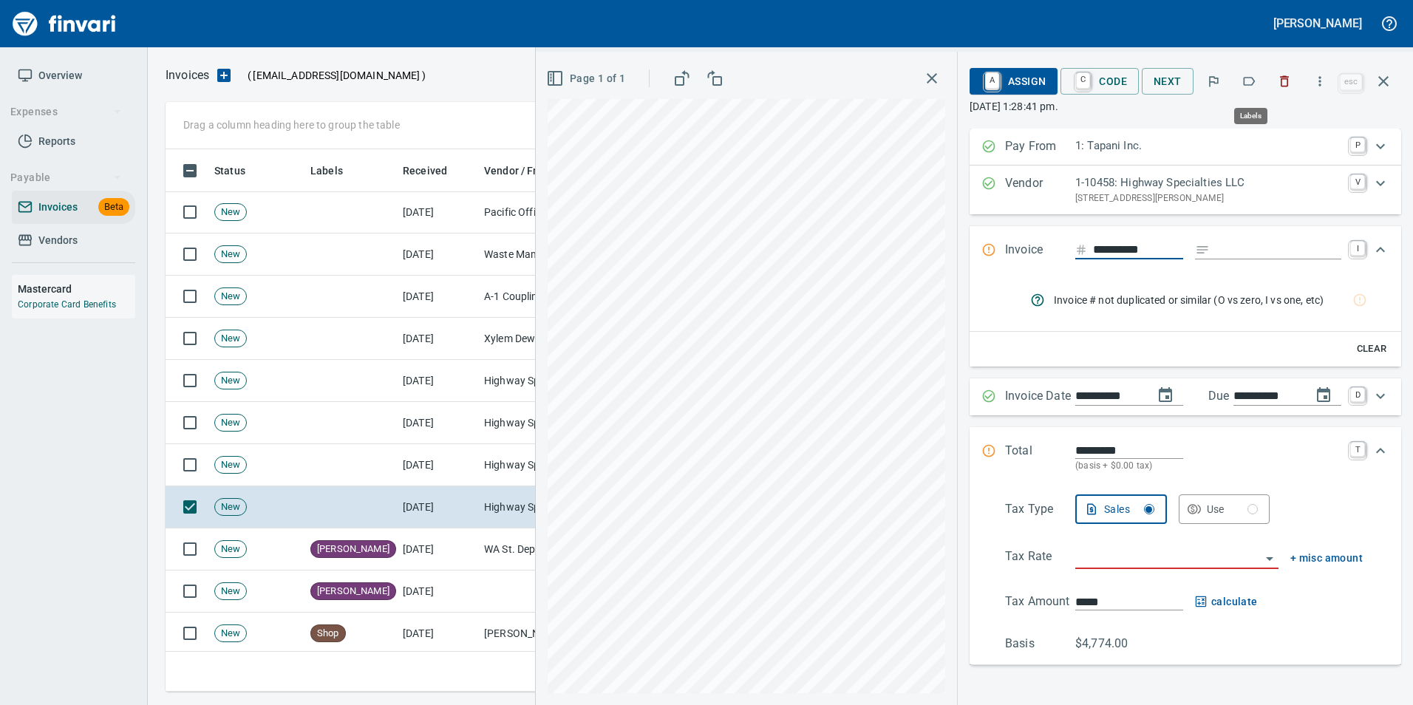  Describe the element at coordinates (66, 177) in the screenshot. I see `button: Payable` at that location.